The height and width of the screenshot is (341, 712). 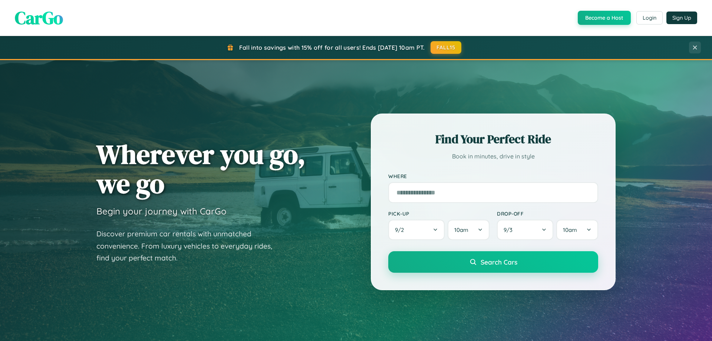 What do you see at coordinates (161, 211) in the screenshot?
I see `h3: Begin your journey with CarGo` at bounding box center [161, 211].